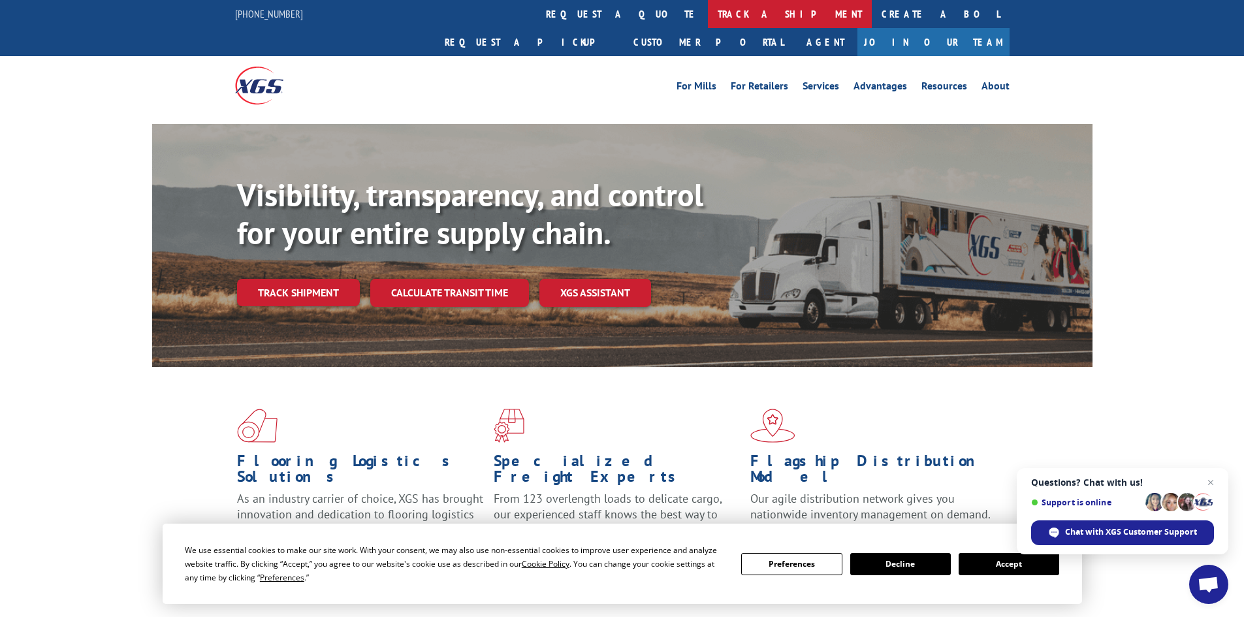 The height and width of the screenshot is (617, 1244). Describe the element at coordinates (870, 506) in the screenshot. I see `span: Our agile distribution network gives you nationwide inventory management on demand.` at that location.